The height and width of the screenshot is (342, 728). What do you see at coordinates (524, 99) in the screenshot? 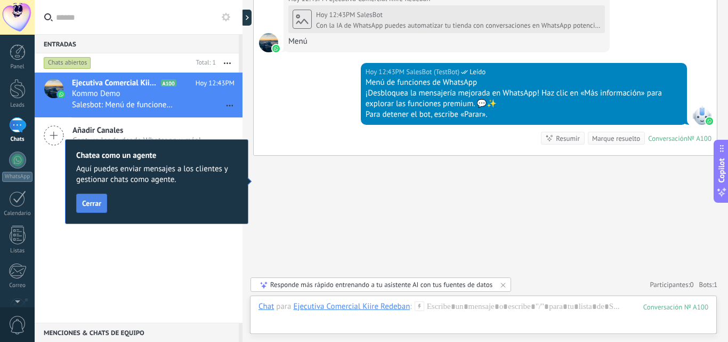
I see `div: ¡Desbloquea la mensajería mejorada en WhatsApp! Haz clic en «Más información» para explorar las f...` at bounding box center [524, 99].